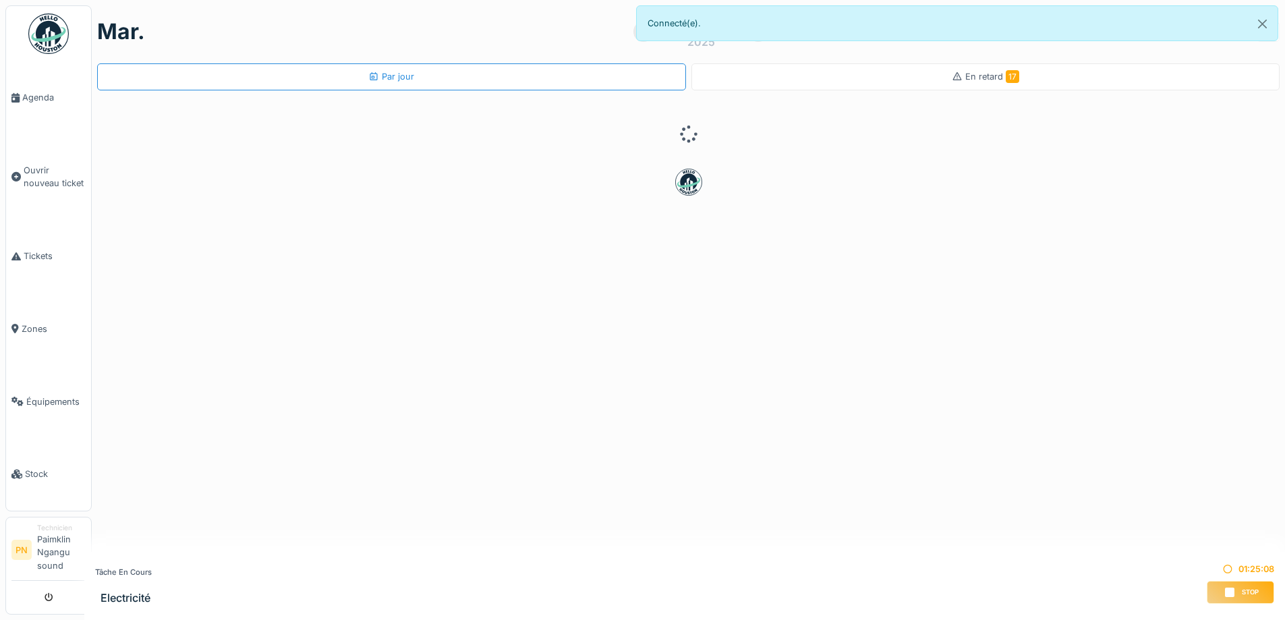  I want to click on div: Par jour, so click(391, 76).